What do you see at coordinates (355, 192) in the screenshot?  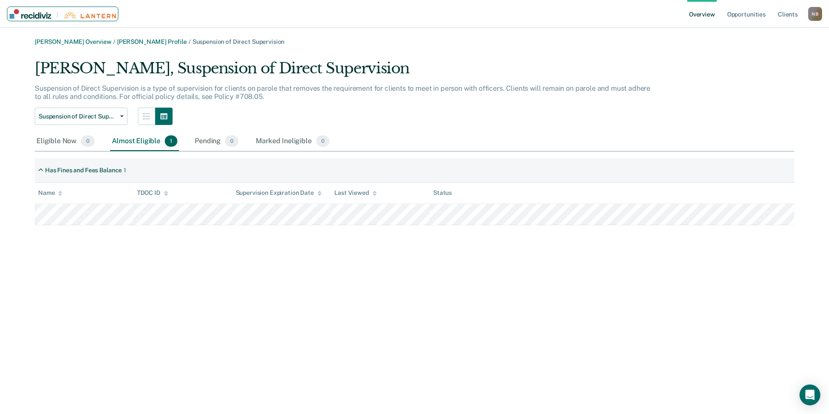 I see `div: Last Viewed` at bounding box center [355, 192].